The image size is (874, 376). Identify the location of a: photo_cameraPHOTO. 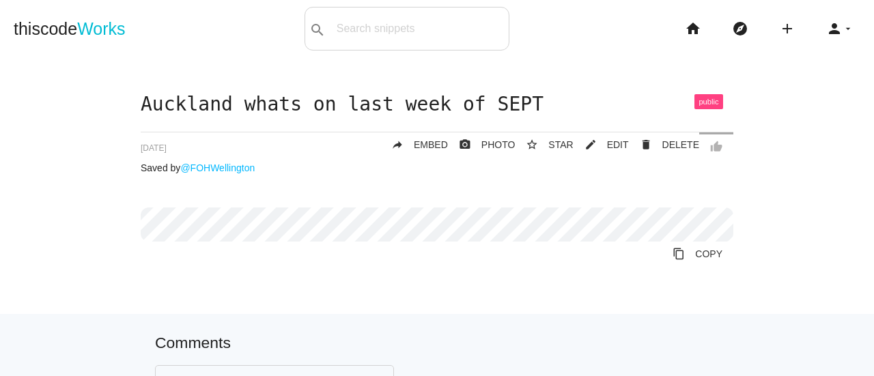
(481, 145).